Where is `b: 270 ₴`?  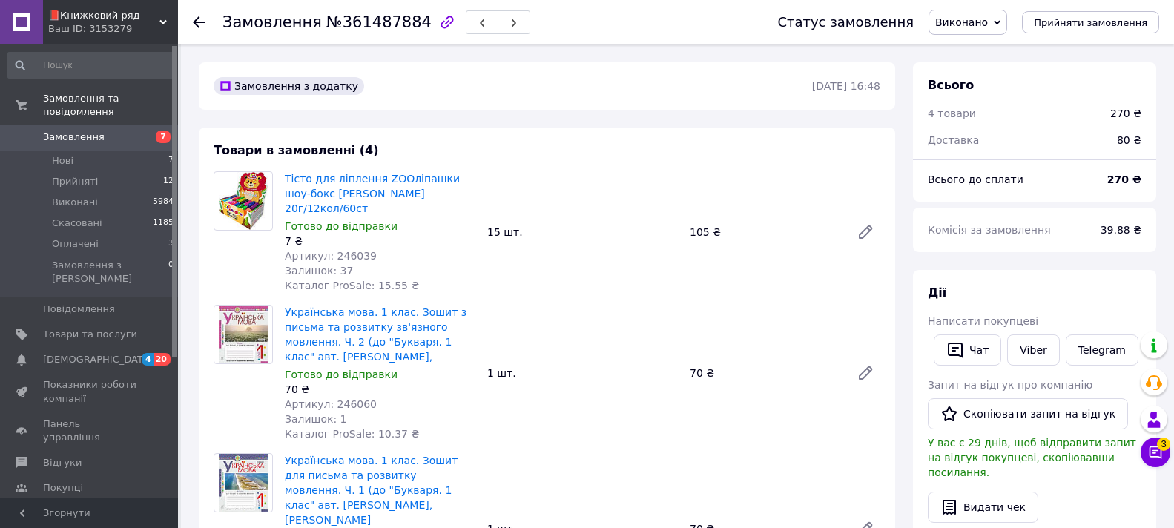
b: 270 ₴ is located at coordinates (1125, 180).